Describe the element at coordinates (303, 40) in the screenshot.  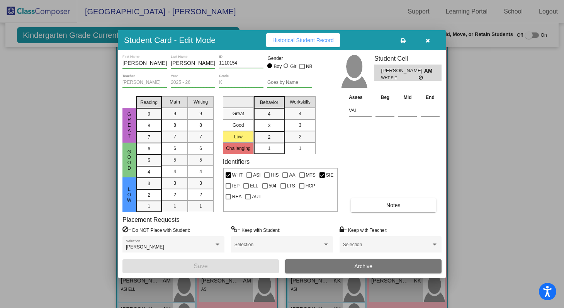
I see `span: Historical Student Record` at that location.